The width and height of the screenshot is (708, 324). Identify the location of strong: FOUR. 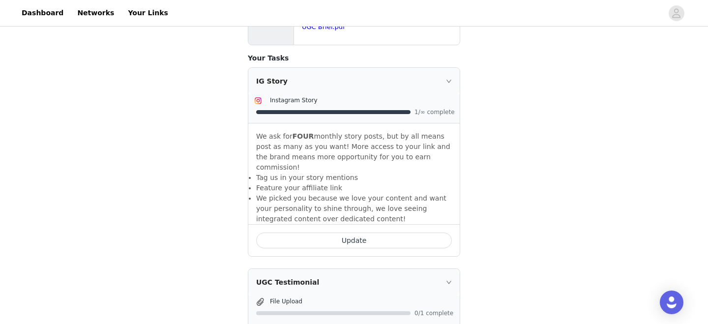
(303, 136).